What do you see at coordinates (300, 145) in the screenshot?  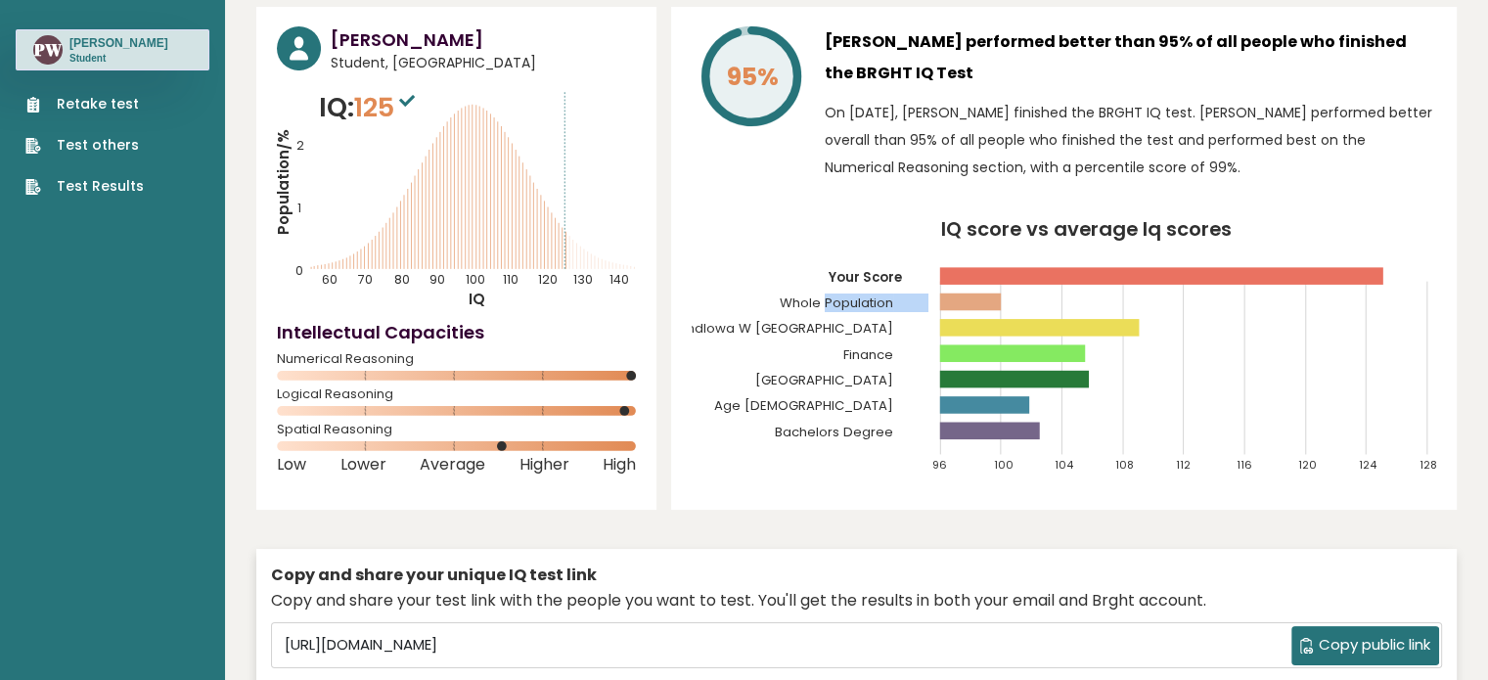 I see `tspan: 2` at bounding box center [300, 145].